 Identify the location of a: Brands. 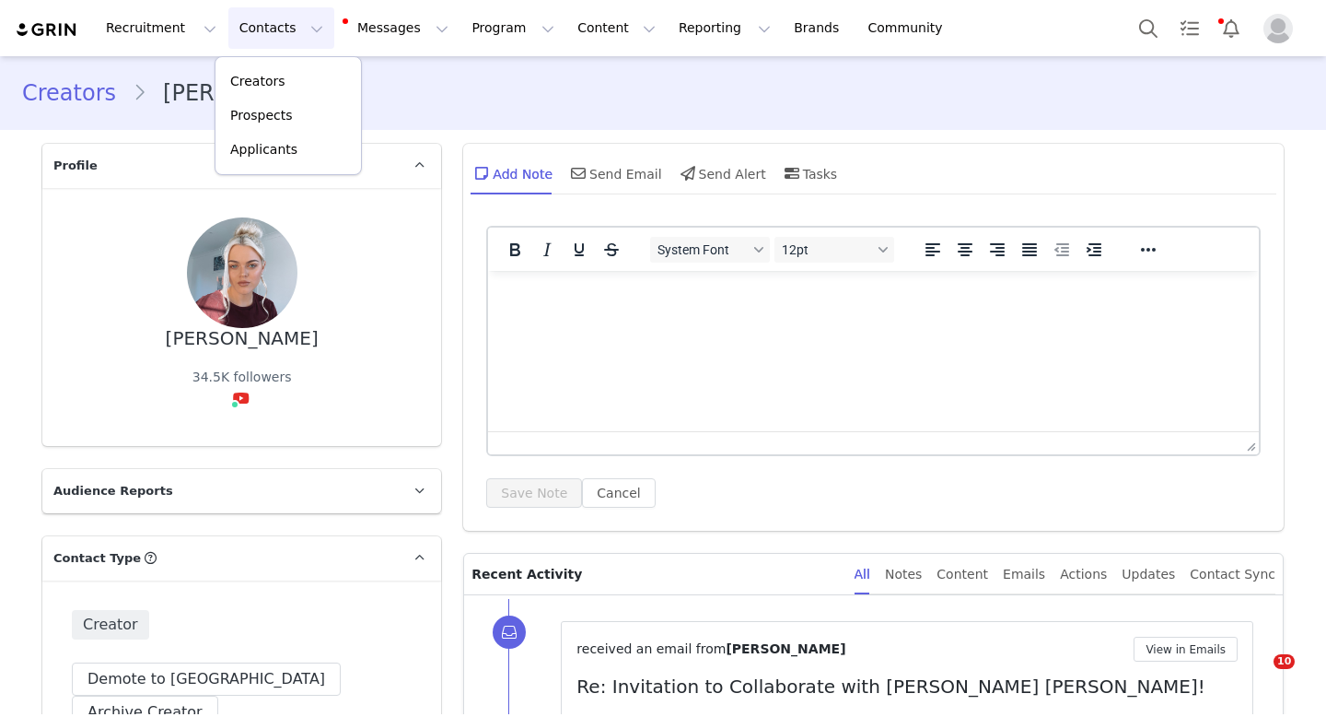
(819, 28).